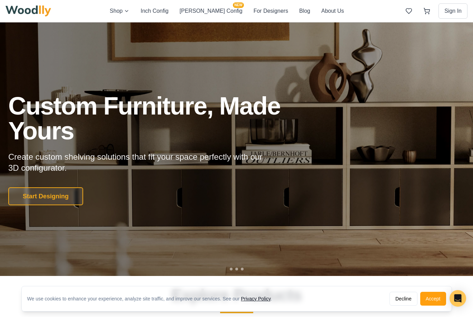 Image resolution: width=473 pixels, height=317 pixels. I want to click on button: Accept, so click(433, 299).